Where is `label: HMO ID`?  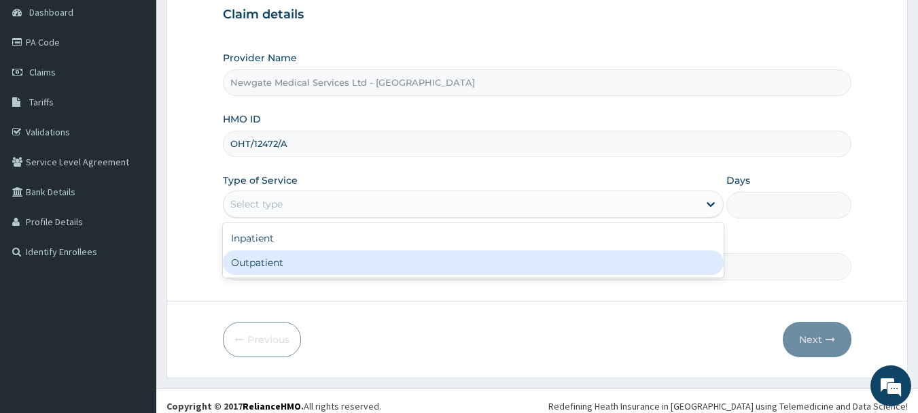 label: HMO ID is located at coordinates (242, 119).